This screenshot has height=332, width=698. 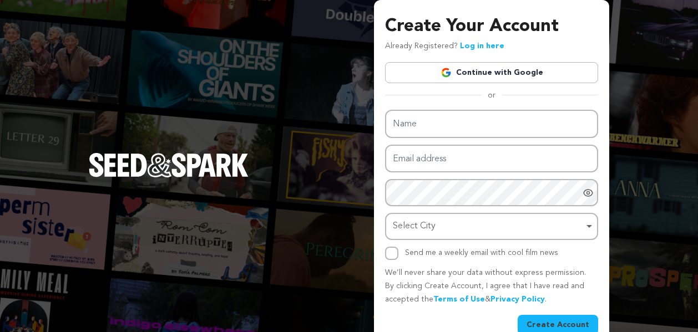 I want to click on a: Log in here, so click(x=482, y=46).